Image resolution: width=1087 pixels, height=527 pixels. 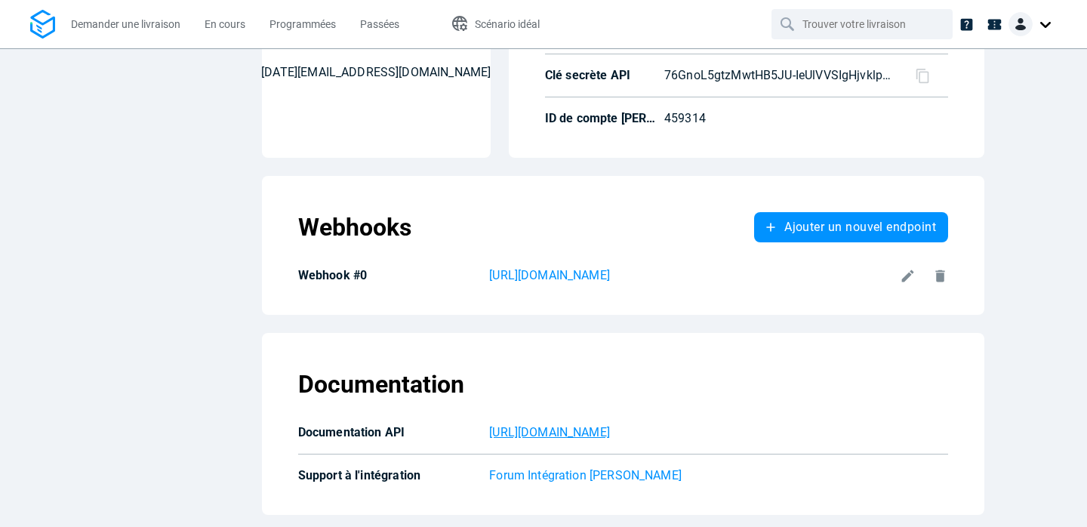 I want to click on span: Ajouter un nouvel endpoint, so click(x=860, y=227).